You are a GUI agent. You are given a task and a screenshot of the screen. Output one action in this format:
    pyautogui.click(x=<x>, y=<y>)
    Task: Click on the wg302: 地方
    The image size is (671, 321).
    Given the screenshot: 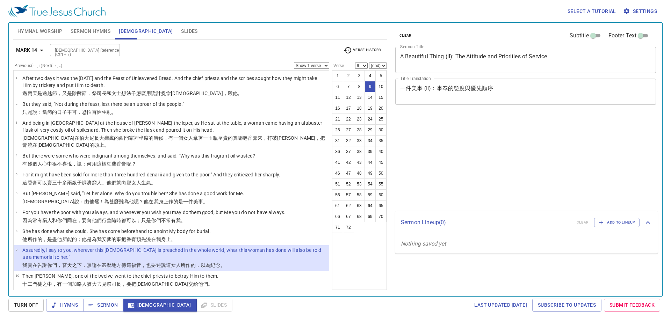 What is the action you would take?
    pyautogui.click(x=168, y=265)
    